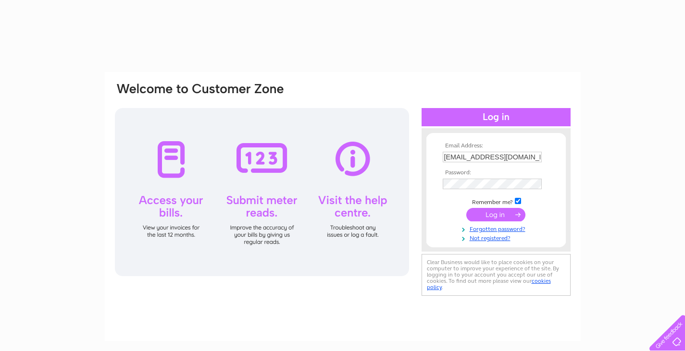 This screenshot has width=685, height=351. I want to click on a: Forgotten password?, so click(497, 228).